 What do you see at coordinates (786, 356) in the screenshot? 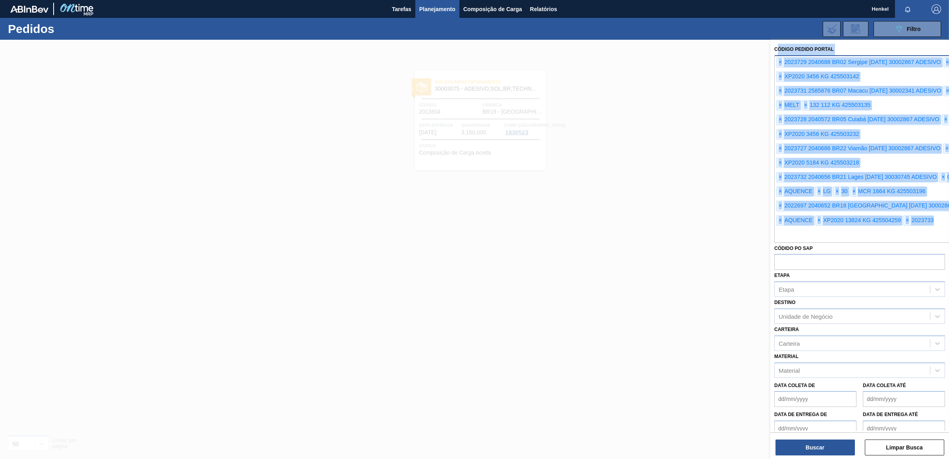
I see `label: Material` at bounding box center [786, 356].